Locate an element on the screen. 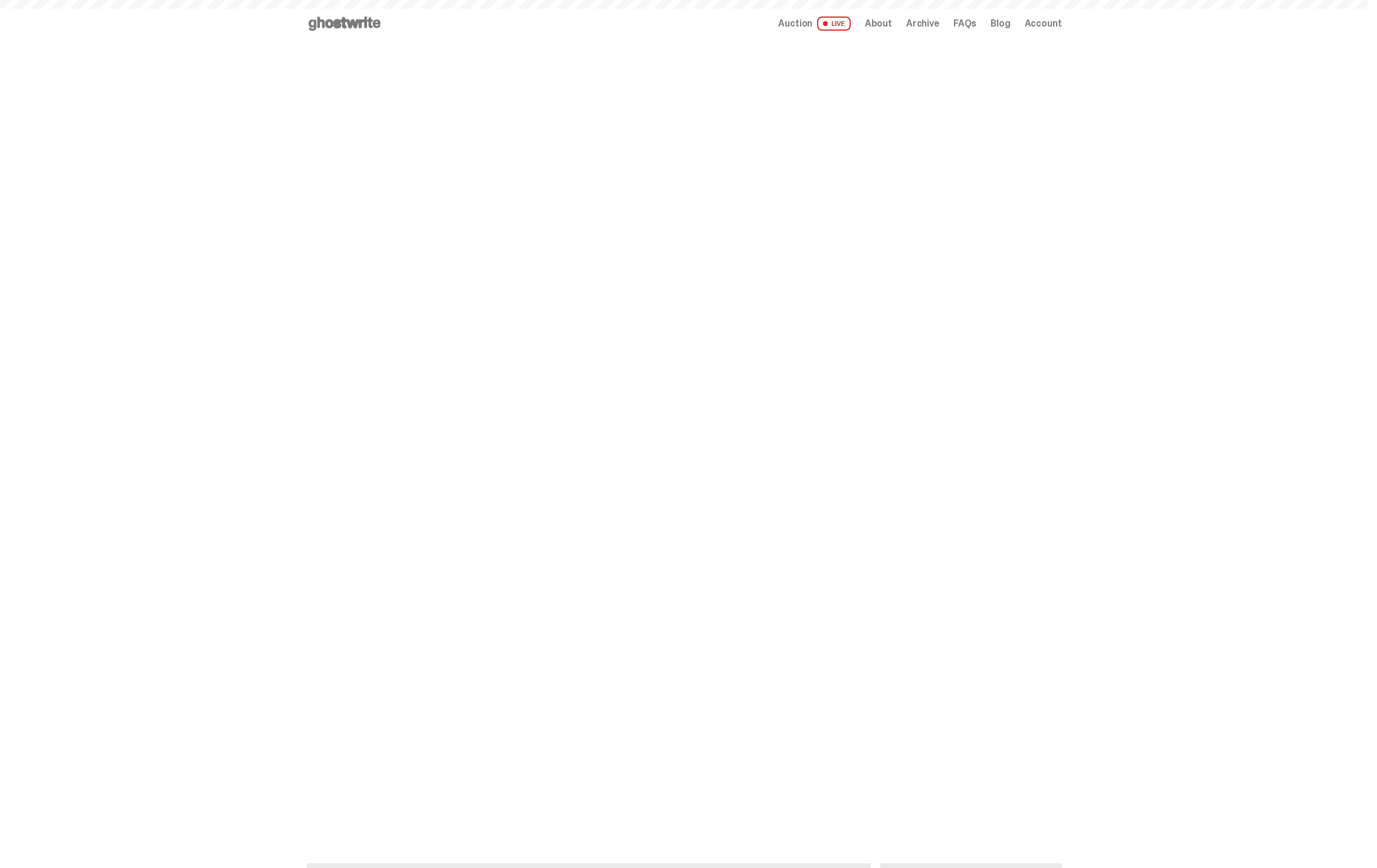 This screenshot has height=868, width=1377. span: FAQs is located at coordinates (965, 24).